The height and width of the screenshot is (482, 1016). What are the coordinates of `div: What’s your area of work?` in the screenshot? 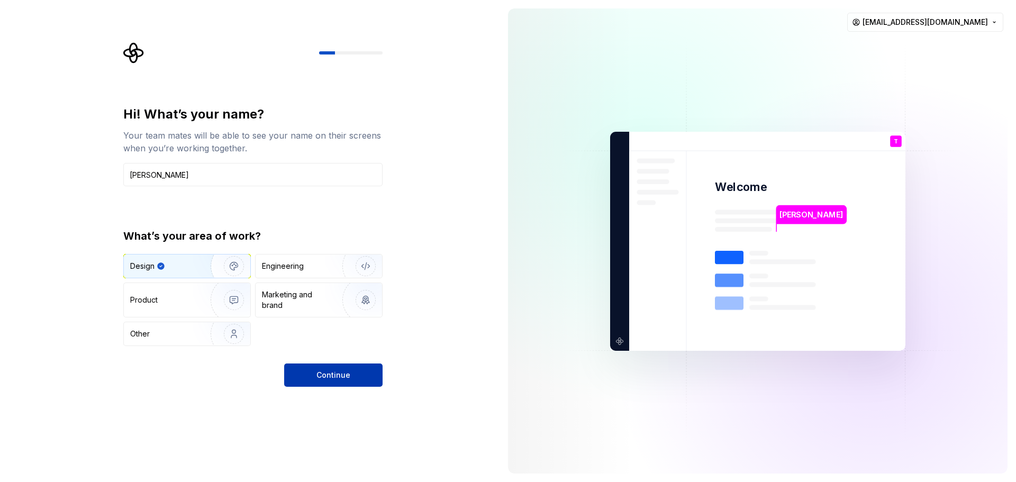 It's located at (253, 236).